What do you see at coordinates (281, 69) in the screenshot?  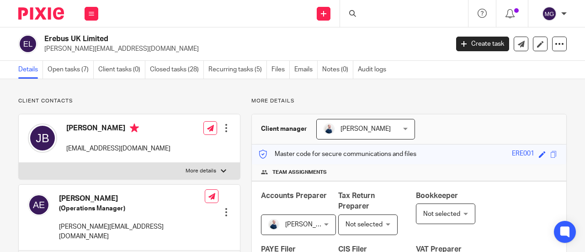 I see `a: Files` at bounding box center [281, 69].